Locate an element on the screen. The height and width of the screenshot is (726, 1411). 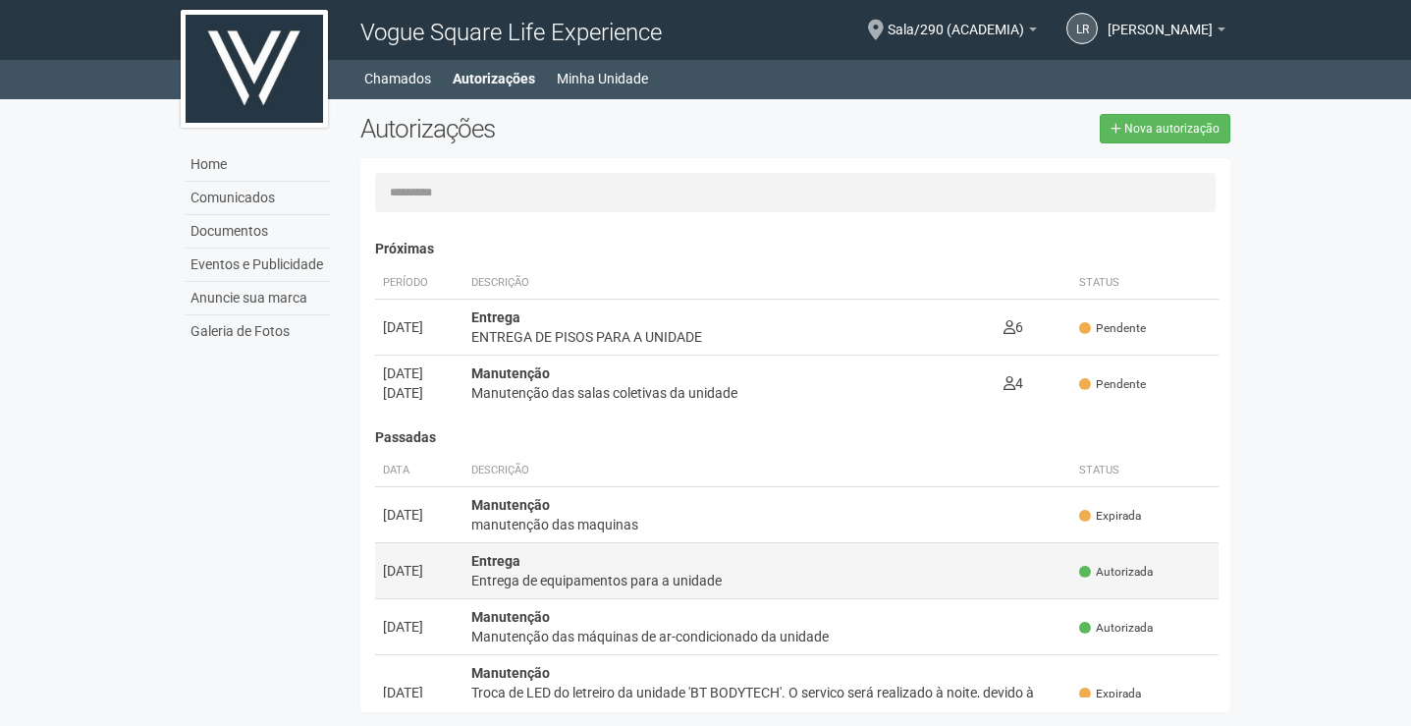
div: Manutenção das máquinas de ar-condicionado da unidade is located at coordinates (768, 636).